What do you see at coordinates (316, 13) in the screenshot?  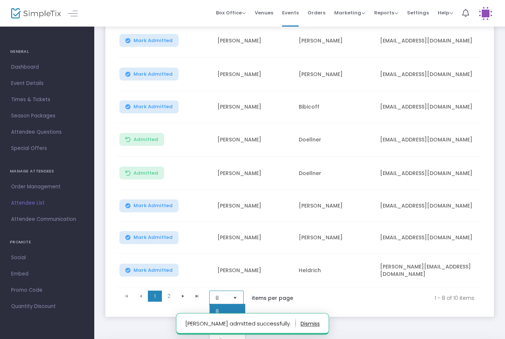 I see `span: Orders` at bounding box center [316, 13].